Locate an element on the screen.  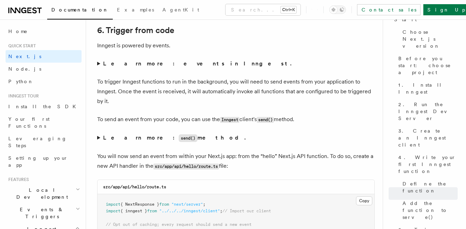
span: AgentKit is located at coordinates (181, 10).